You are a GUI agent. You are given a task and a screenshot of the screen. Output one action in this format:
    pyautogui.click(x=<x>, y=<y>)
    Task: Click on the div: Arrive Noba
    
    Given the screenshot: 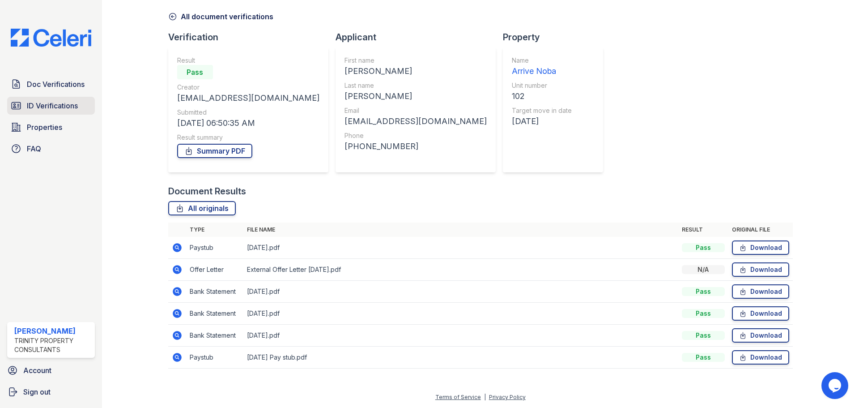 What is the action you would take?
    pyautogui.click(x=542, y=71)
    